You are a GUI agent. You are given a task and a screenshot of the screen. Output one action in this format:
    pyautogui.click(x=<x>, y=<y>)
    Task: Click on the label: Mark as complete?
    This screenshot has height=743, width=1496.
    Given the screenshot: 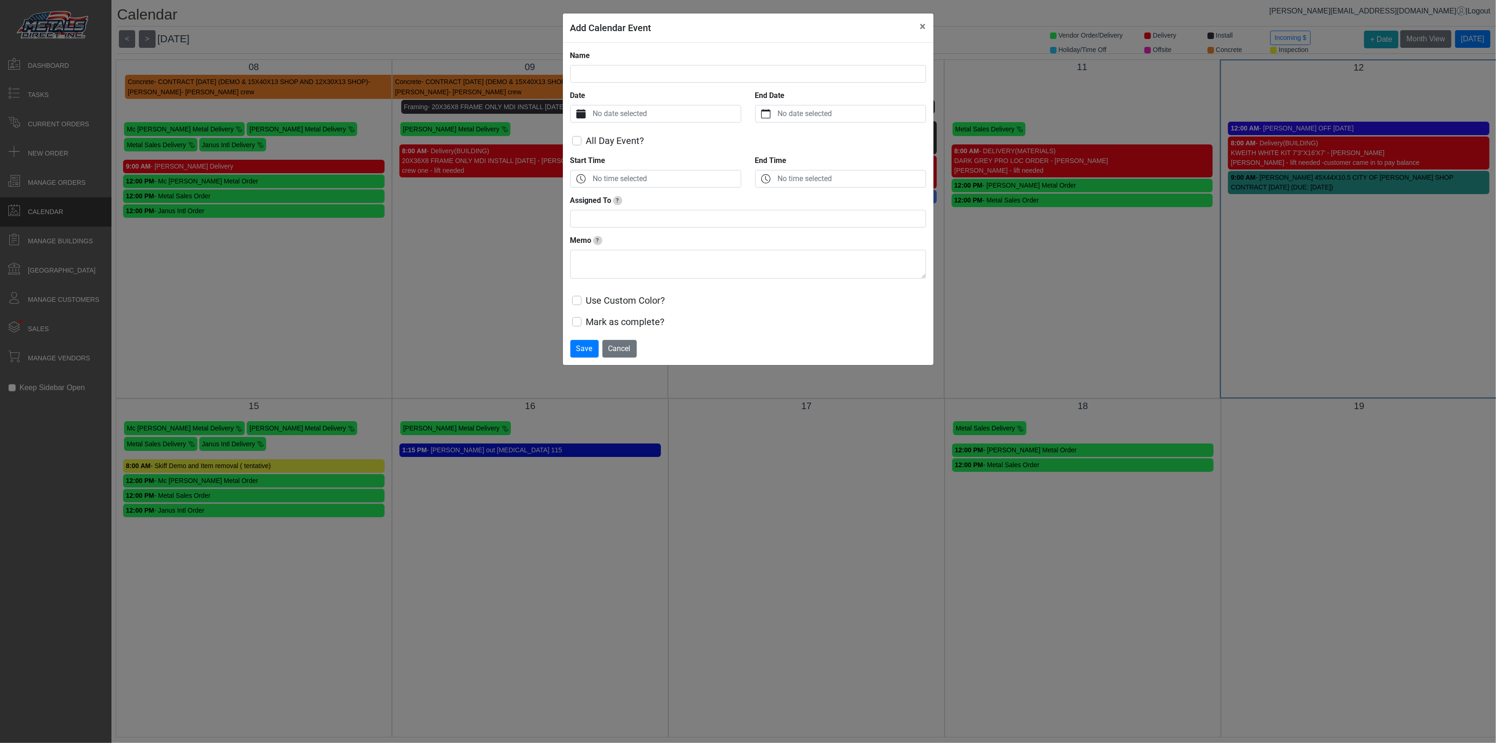 What is the action you would take?
    pyautogui.click(x=625, y=322)
    